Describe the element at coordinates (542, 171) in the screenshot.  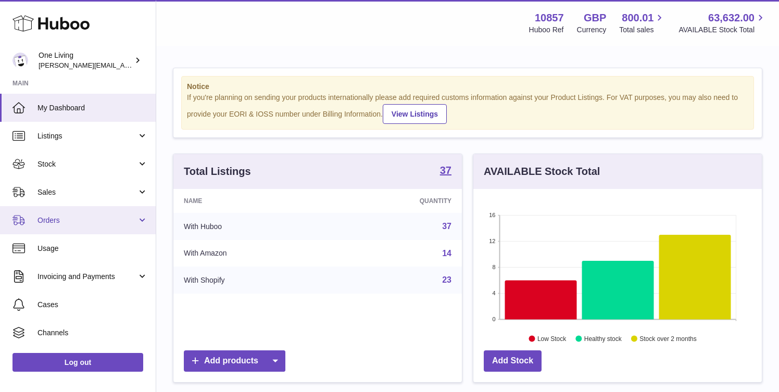
I see `h3: AVAILABLE Stock Total` at that location.